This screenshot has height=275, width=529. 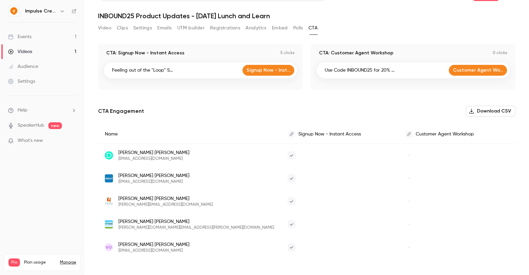 I want to click on span: Plan usage, so click(x=40, y=263).